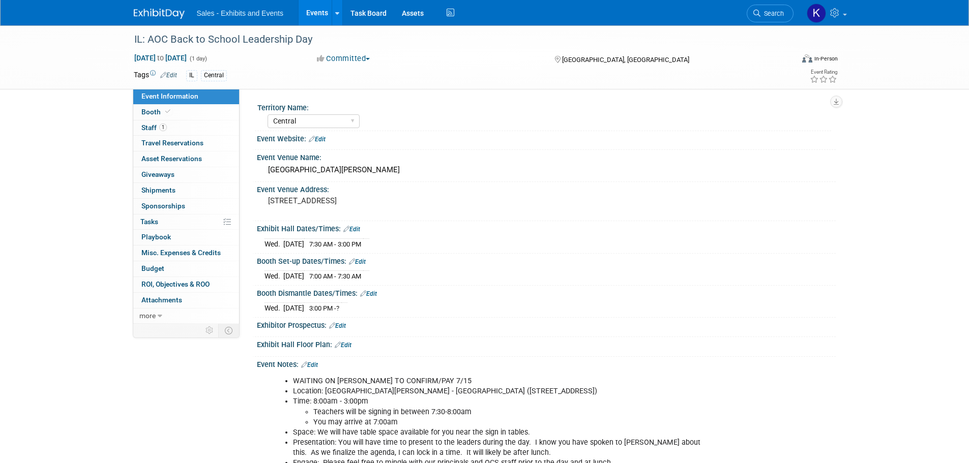  Describe the element at coordinates (159, 14) in the screenshot. I see `img: ExhibitDay` at that location.